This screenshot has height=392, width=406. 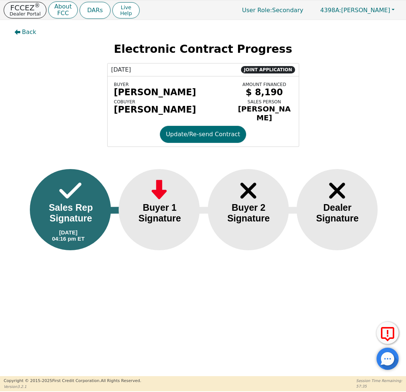 What do you see at coordinates (264, 102) in the screenshot?
I see `div: SALES PERSON` at bounding box center [264, 102].